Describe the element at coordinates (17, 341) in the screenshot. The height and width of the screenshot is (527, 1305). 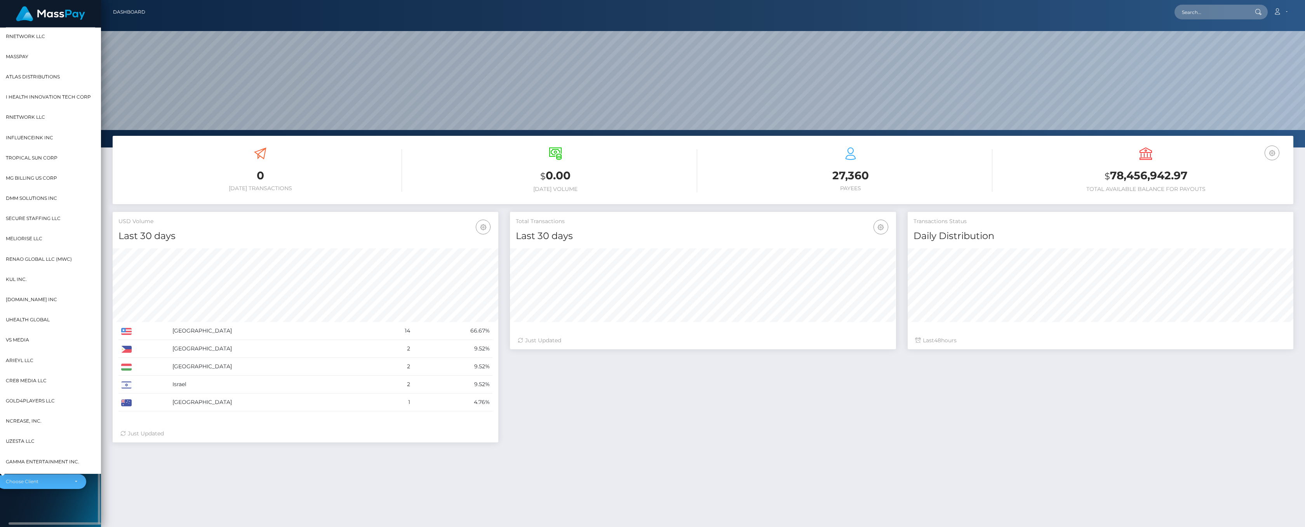
I see `span: VS Media` at that location.